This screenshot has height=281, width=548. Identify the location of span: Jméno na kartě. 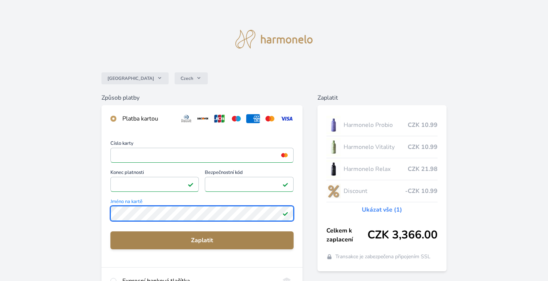
(202, 203).